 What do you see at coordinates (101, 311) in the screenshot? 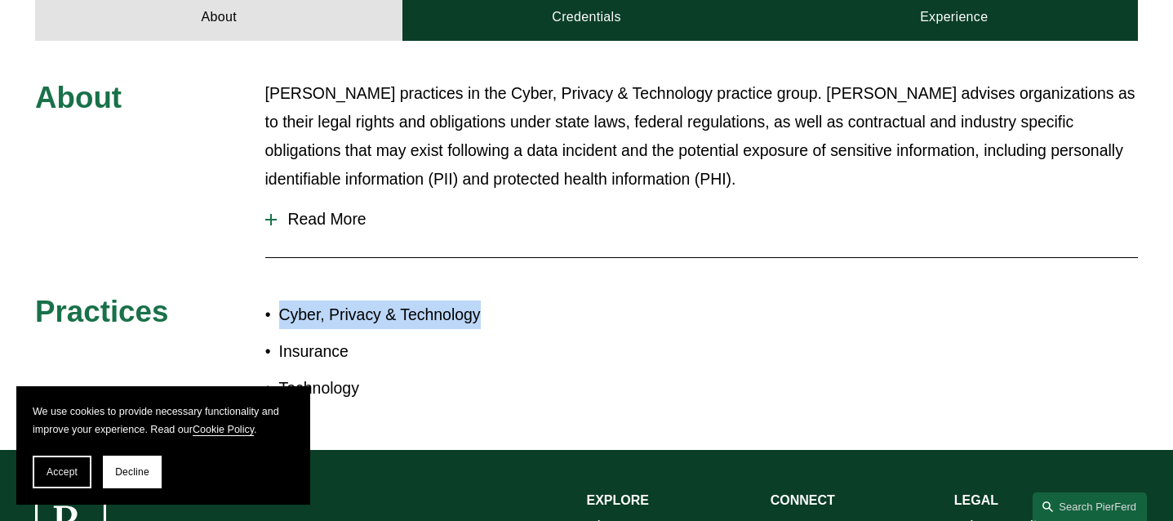
I see `span: Practices` at bounding box center [101, 311].